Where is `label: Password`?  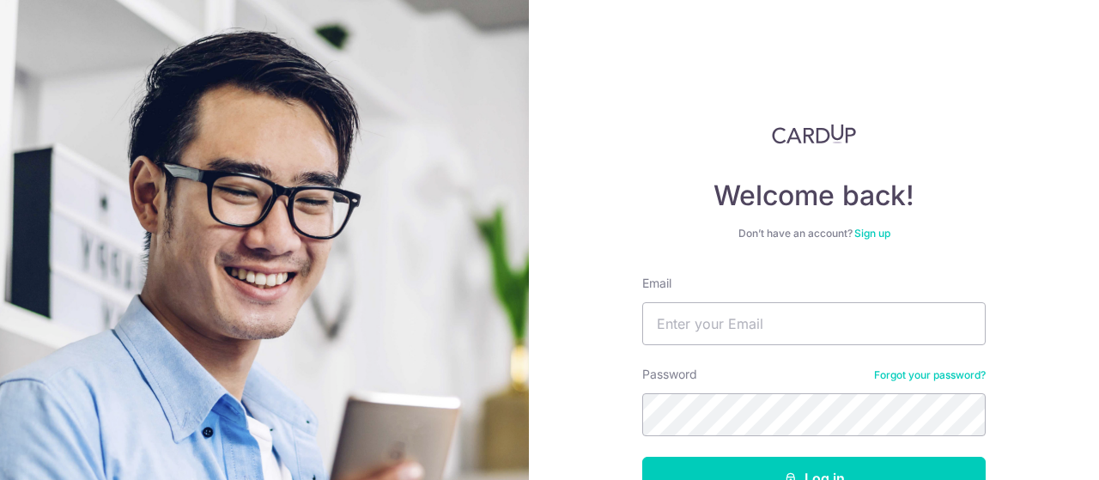
label: Password is located at coordinates (670, 375).